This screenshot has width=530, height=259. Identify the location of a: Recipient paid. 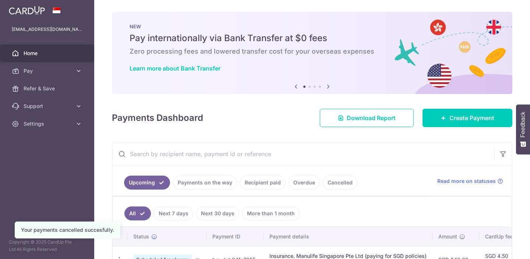
(263, 183).